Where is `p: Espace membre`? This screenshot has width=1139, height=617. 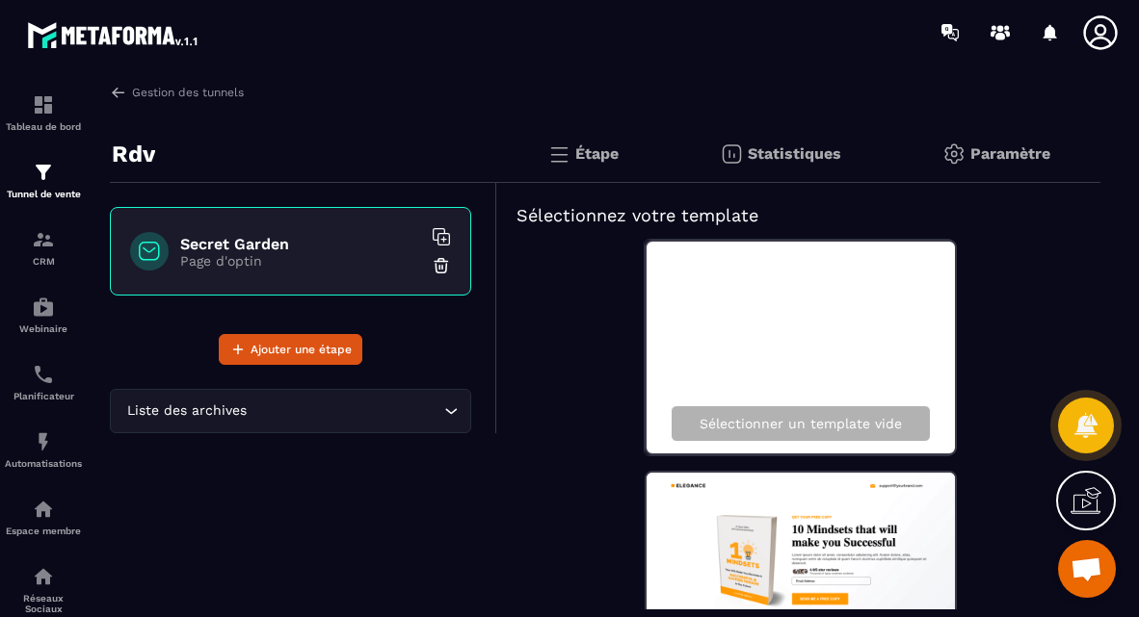
p: Espace membre is located at coordinates (43, 531).